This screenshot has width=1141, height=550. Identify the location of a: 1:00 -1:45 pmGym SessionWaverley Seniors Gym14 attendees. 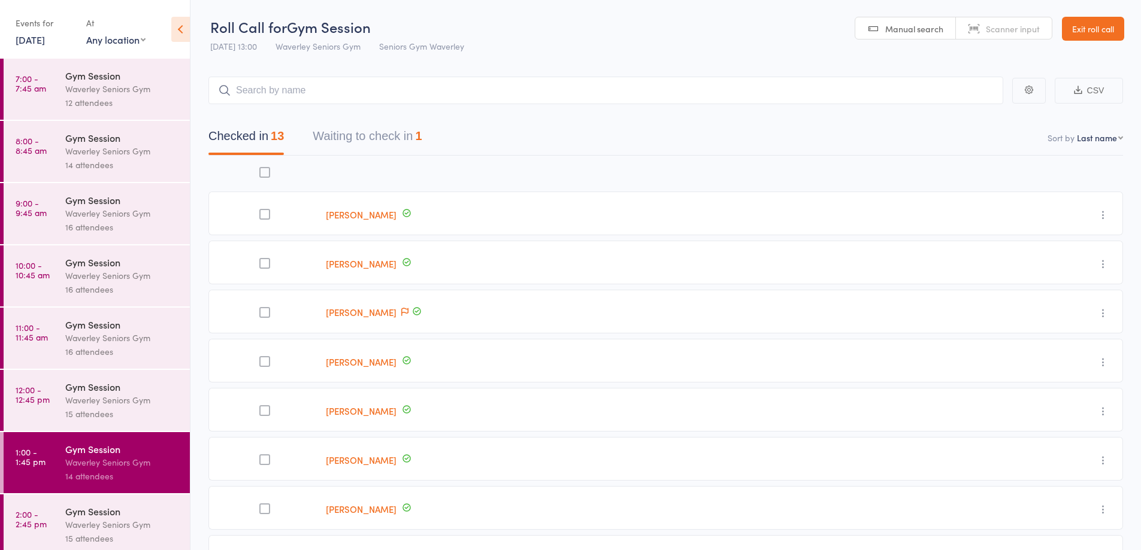
(96, 463).